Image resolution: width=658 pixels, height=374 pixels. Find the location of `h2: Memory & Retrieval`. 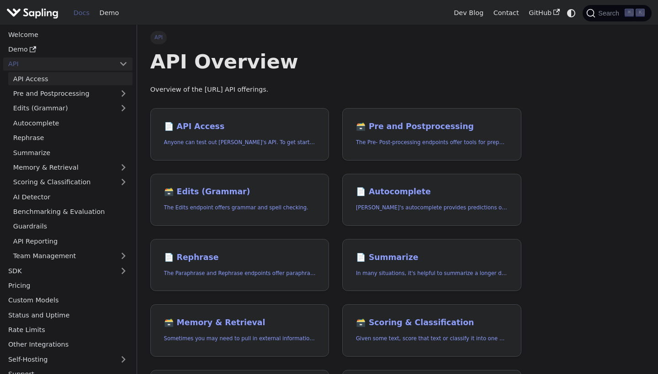

h2: Memory & Retrieval is located at coordinates (240, 323).